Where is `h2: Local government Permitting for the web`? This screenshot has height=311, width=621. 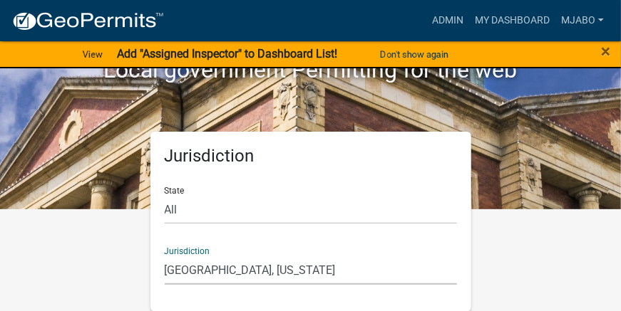
h2: Local government Permitting for the web is located at coordinates (311, 70).